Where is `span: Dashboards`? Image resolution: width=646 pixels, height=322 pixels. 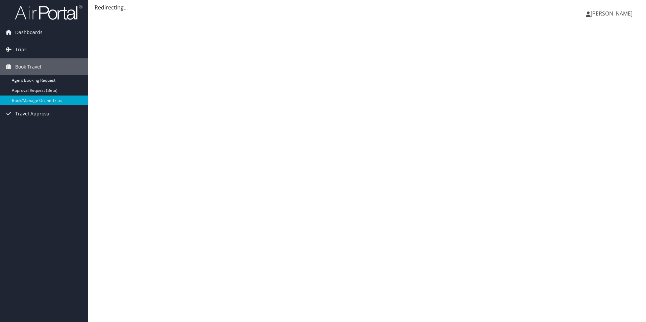
span: Dashboards is located at coordinates (29, 32).